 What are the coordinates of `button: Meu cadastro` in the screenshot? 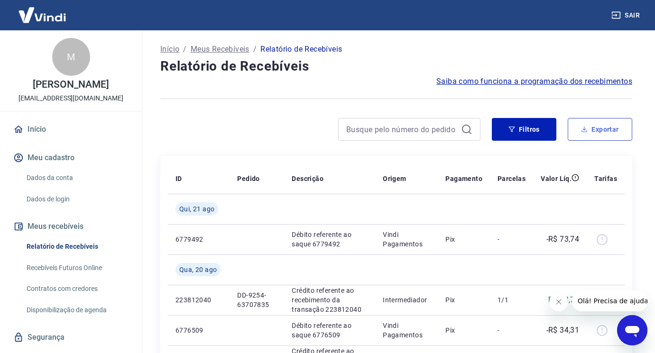 It's located at (71, 158).